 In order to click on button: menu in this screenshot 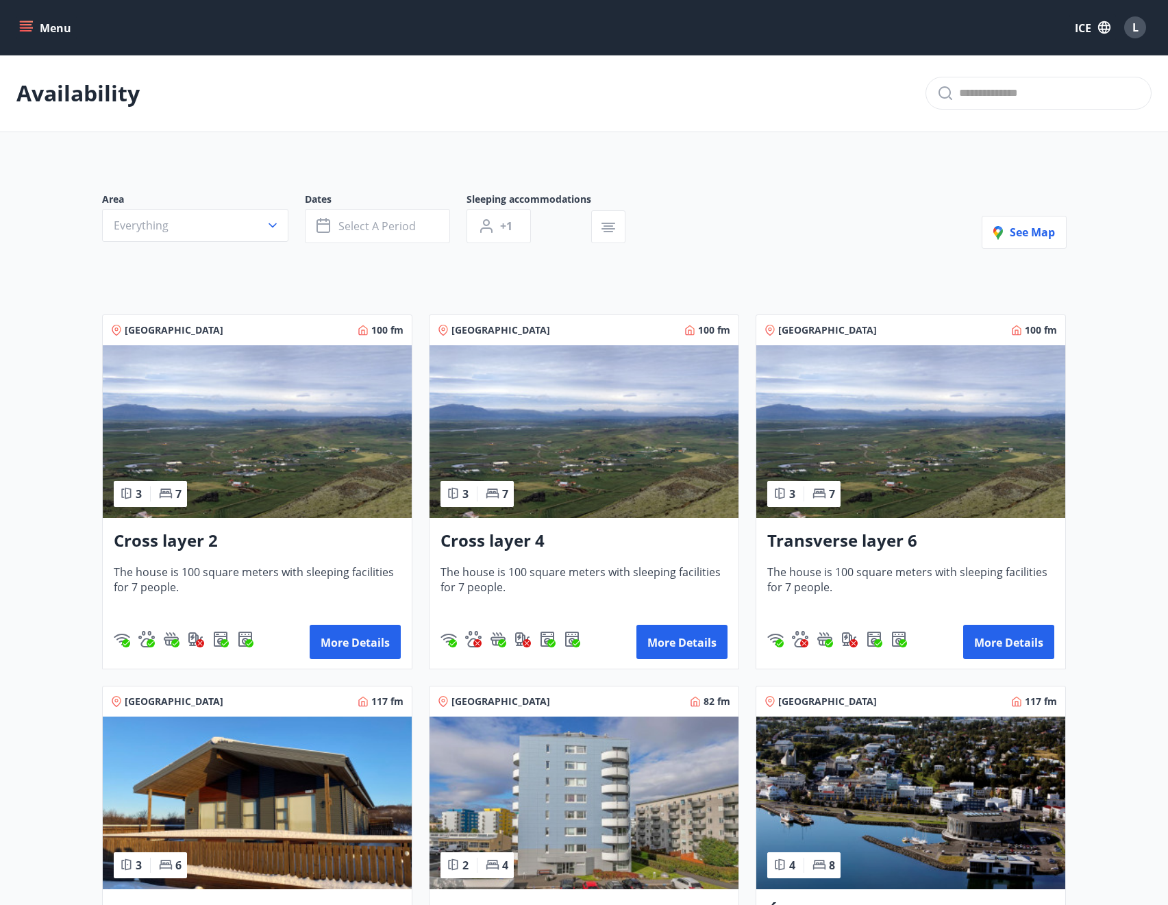, I will do `click(47, 27)`.